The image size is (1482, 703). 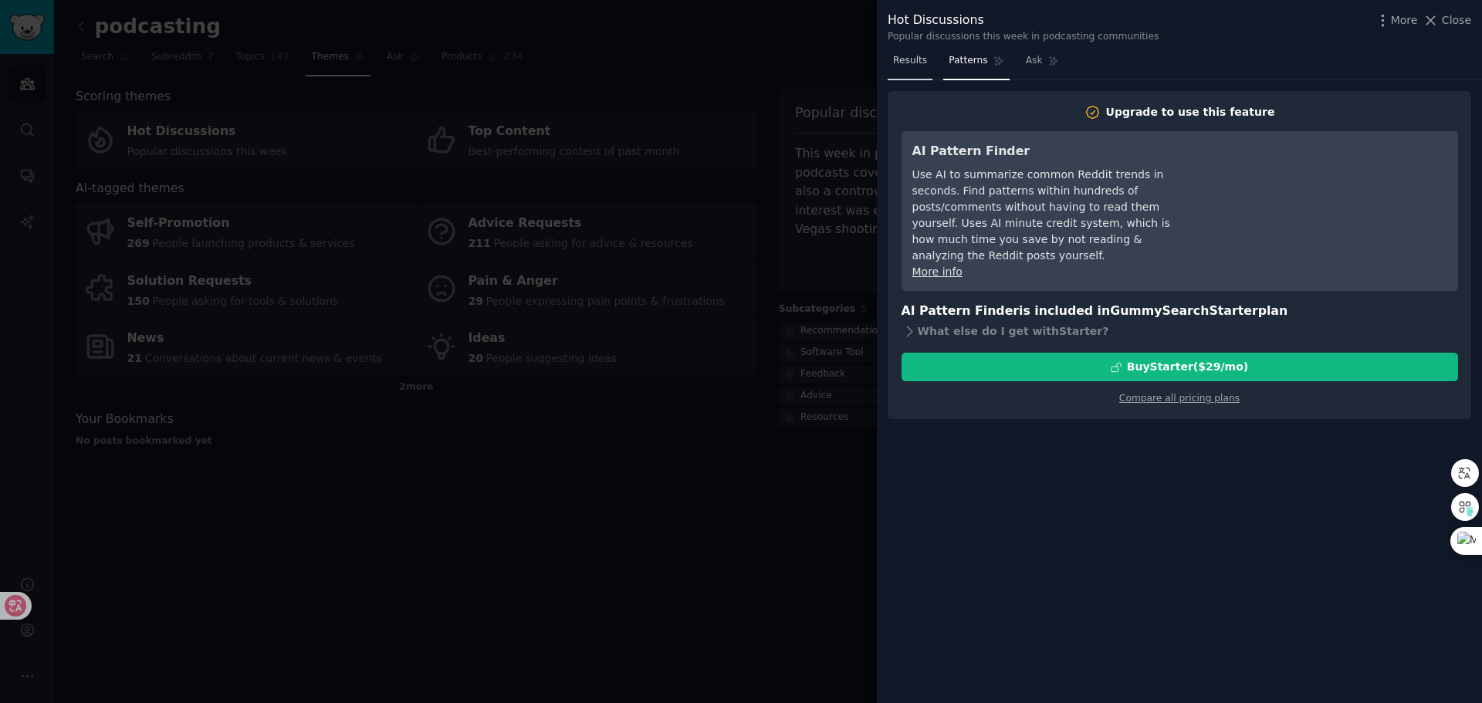 What do you see at coordinates (910, 64) in the screenshot?
I see `a: Results` at bounding box center [910, 64].